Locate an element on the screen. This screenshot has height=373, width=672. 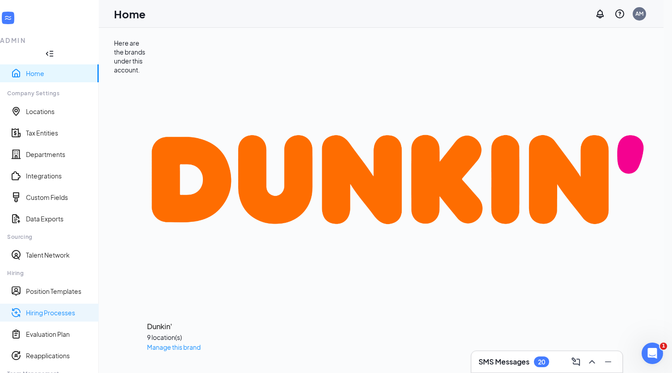
div: 20 is located at coordinates (541, 361).